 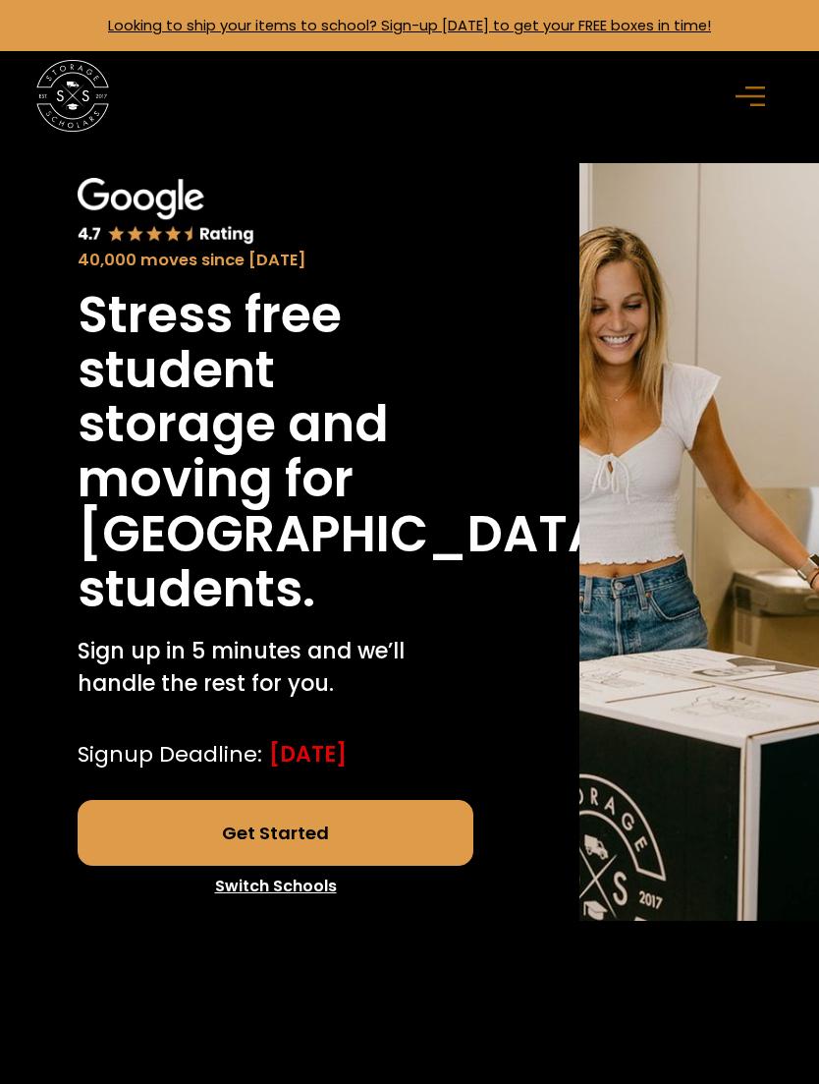 What do you see at coordinates (700, 542) in the screenshot?
I see `img: Storage Scholars will have everything waiting for you in your room when you arrive to campus.` at bounding box center [700, 542].